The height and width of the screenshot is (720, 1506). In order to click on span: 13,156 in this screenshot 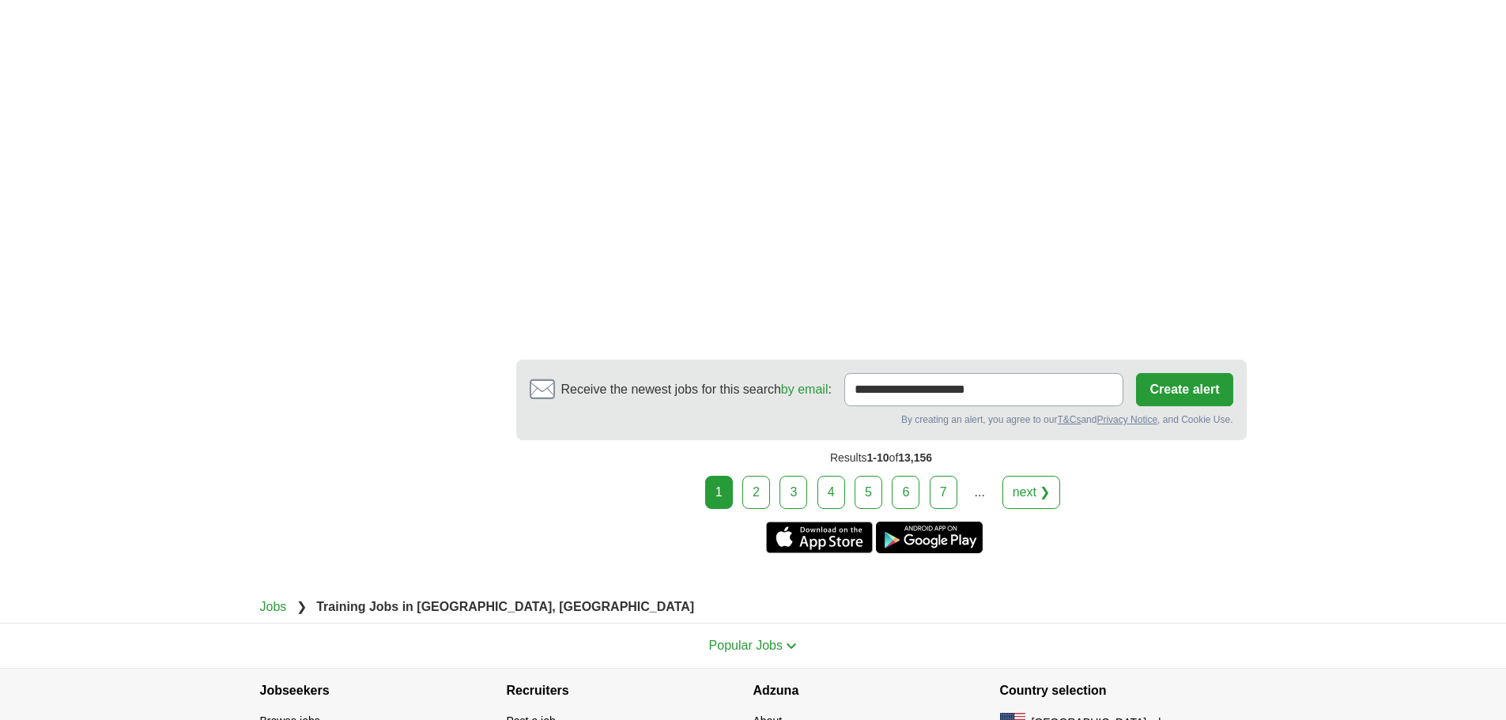, I will do `click(914, 458)`.